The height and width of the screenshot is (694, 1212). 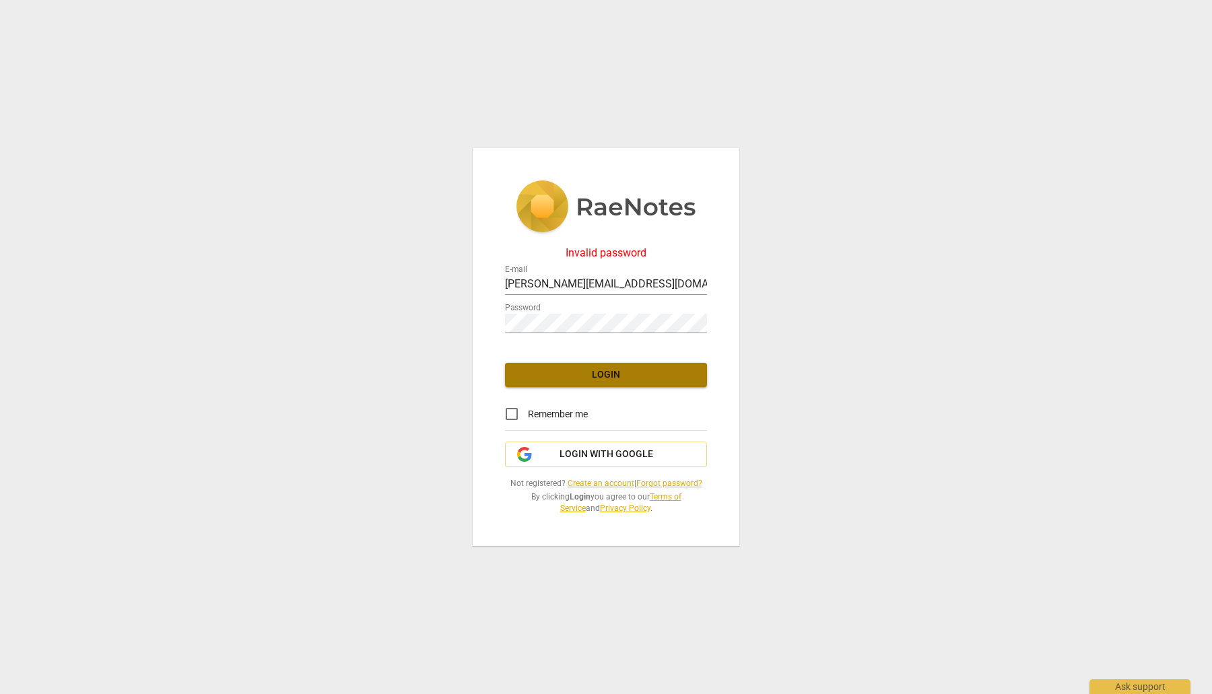 I want to click on a: Terms of Service, so click(x=621, y=502).